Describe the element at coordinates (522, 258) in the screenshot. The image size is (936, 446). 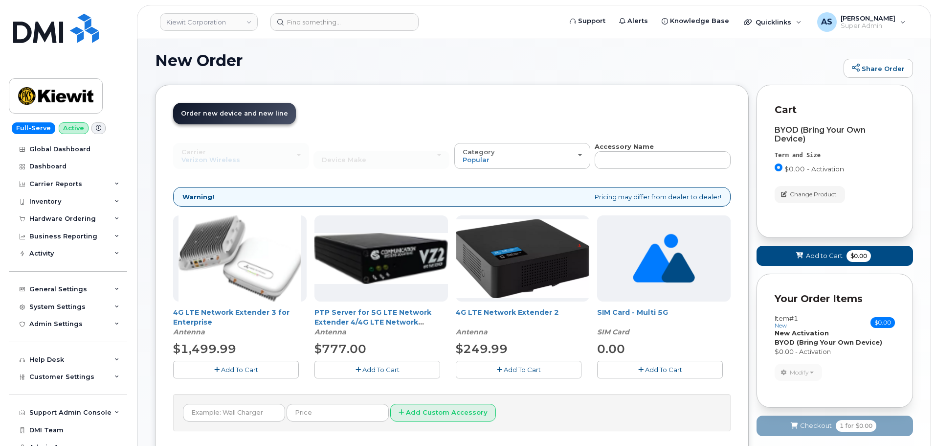
I see `img: 4glte_extender.png` at that location.